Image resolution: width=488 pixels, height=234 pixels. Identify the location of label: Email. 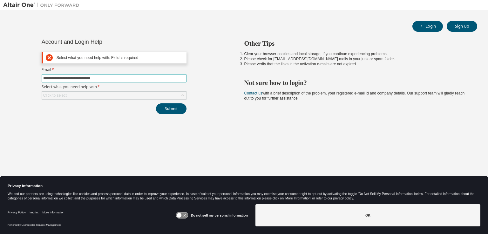
(114, 70).